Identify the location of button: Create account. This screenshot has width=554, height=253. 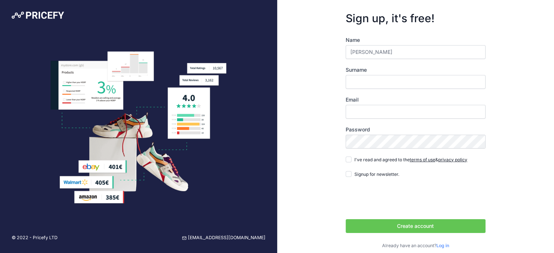
(415, 226).